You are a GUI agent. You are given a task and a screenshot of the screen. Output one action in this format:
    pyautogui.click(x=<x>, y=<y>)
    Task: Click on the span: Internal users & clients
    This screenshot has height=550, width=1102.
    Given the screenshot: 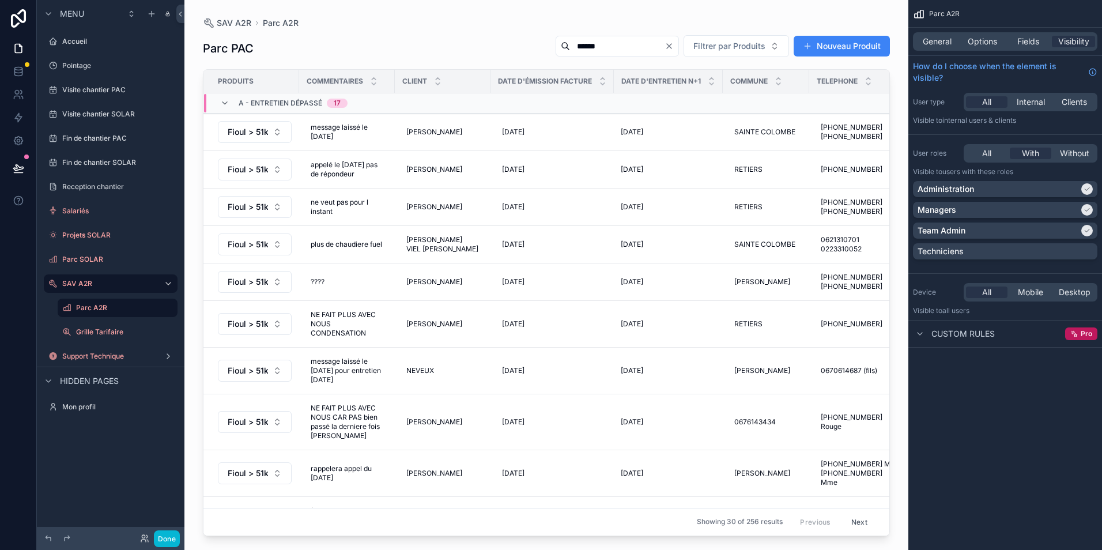 What is the action you would take?
    pyautogui.click(x=980, y=120)
    